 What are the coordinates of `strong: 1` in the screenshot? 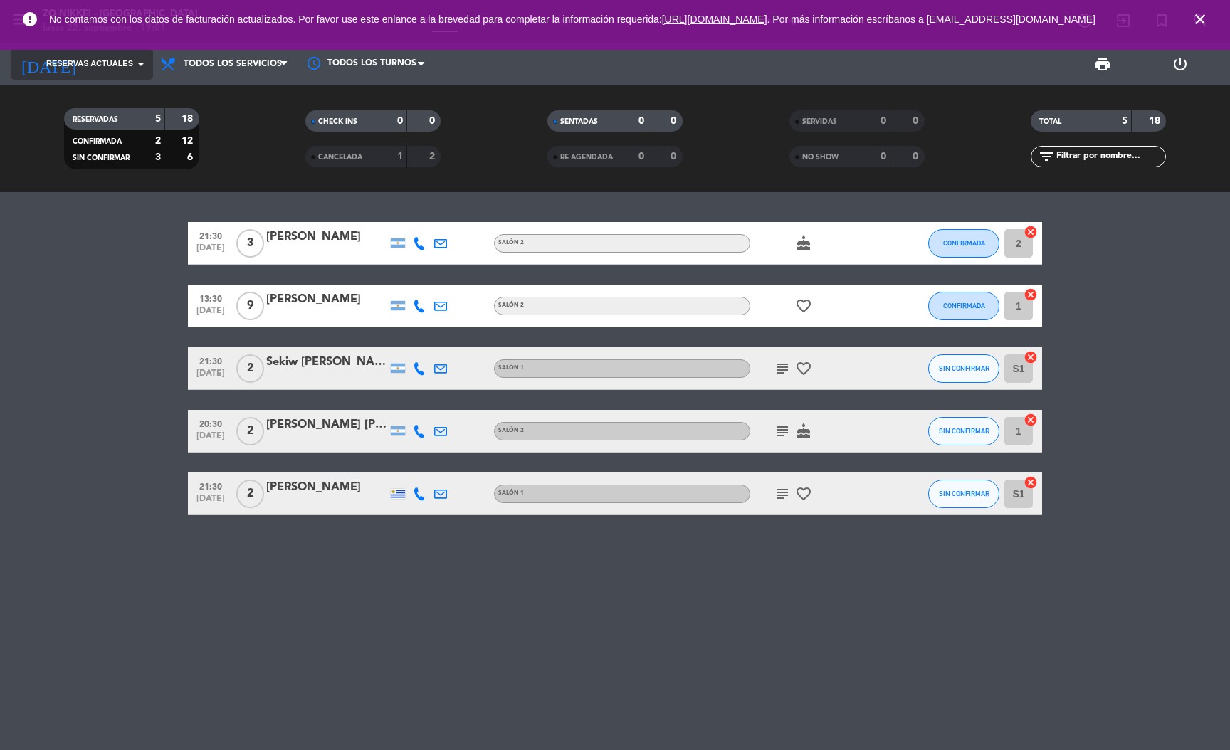 It's located at (400, 157).